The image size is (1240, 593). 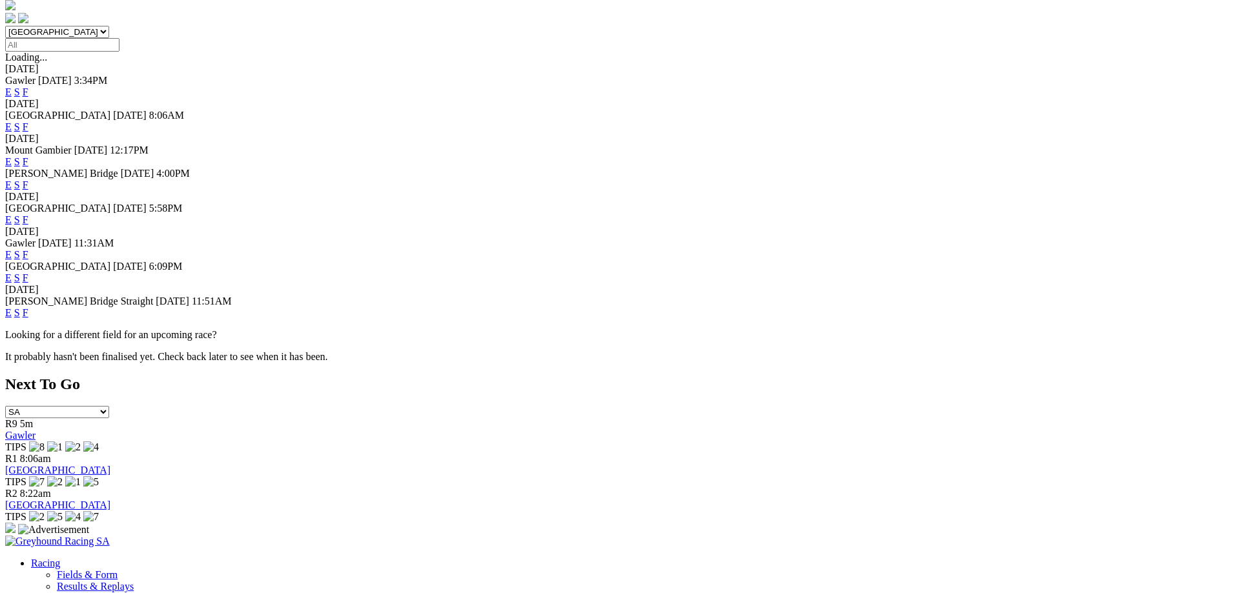 I want to click on span: R2, so click(x=11, y=493).